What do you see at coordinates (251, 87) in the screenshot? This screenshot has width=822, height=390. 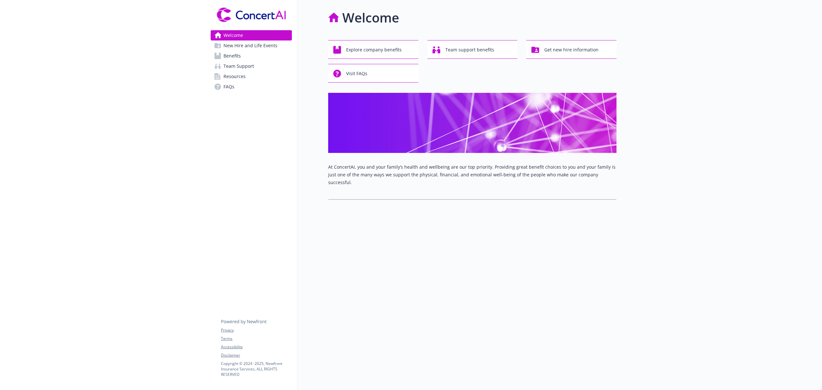 I see `a: FAQs` at bounding box center [251, 87].